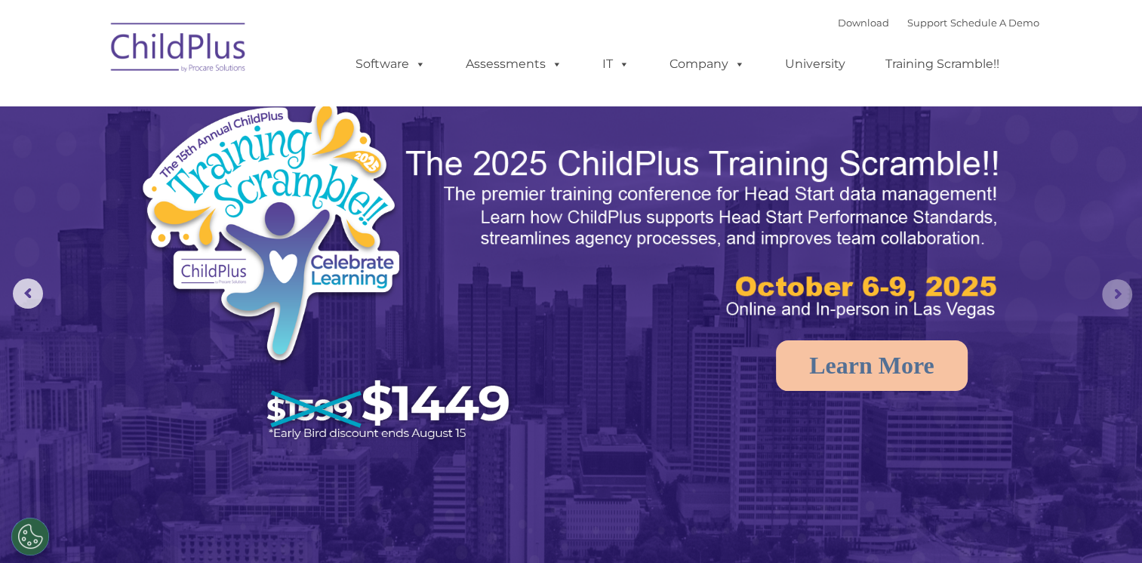 This screenshot has height=563, width=1142. Describe the element at coordinates (942, 64) in the screenshot. I see `a: Training Scramble!!` at that location.